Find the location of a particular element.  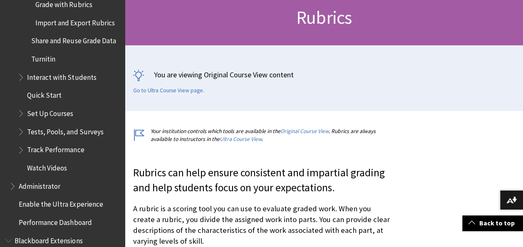

span: Turnitin is located at coordinates (43, 57).